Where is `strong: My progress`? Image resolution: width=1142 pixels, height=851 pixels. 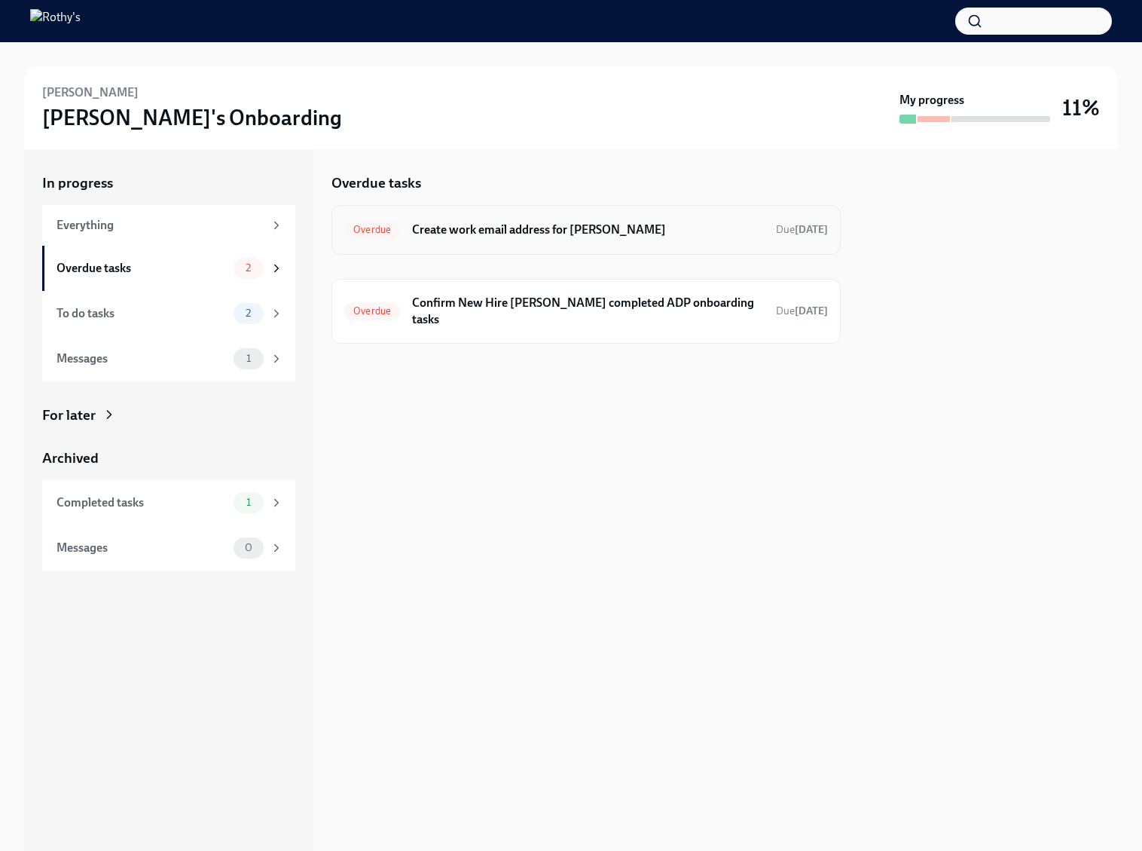 strong: My progress is located at coordinates (932, 100).